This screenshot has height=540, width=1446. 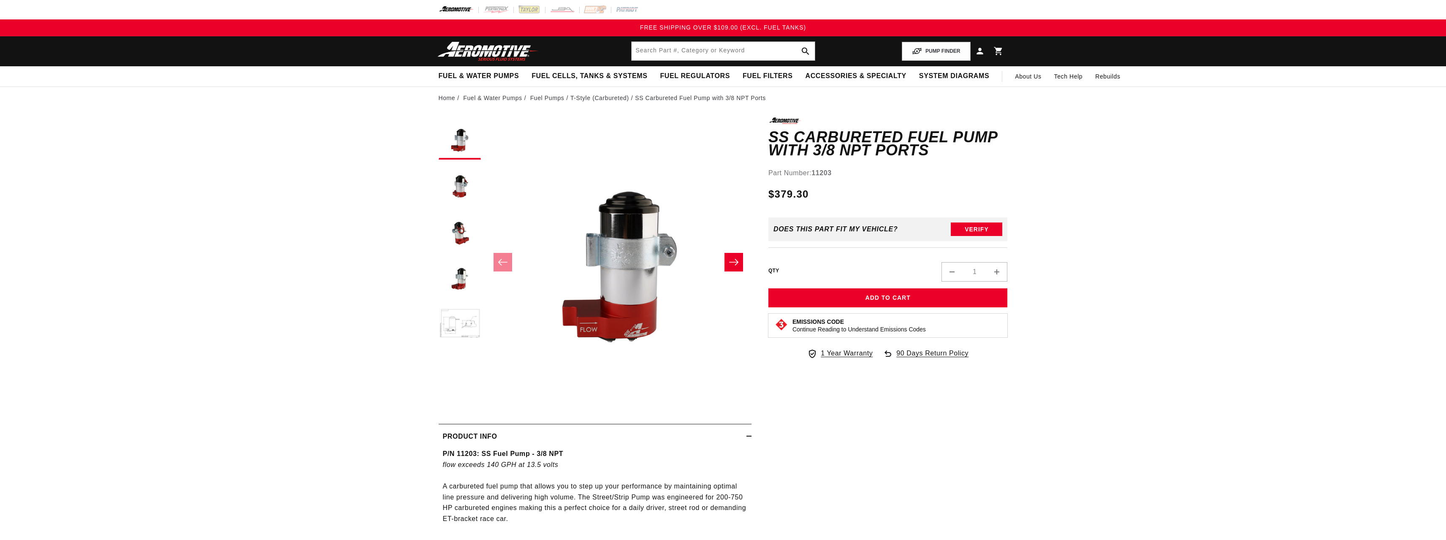 What do you see at coordinates (595, 437) in the screenshot?
I see `summary: Product Info` at bounding box center [595, 437].